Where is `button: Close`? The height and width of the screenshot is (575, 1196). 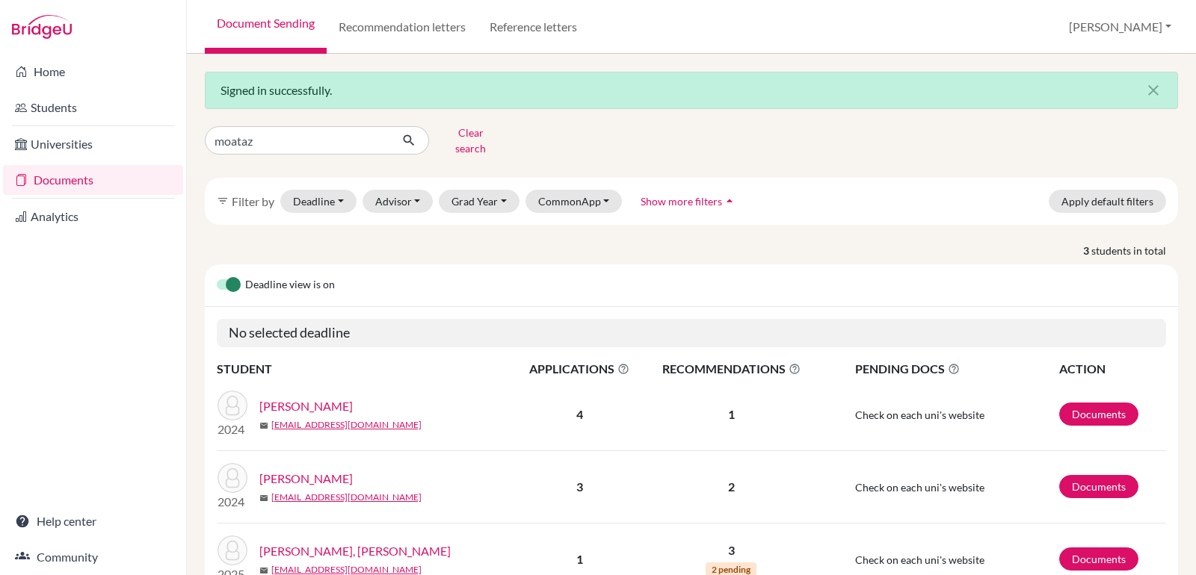
button: Close is located at coordinates (1153, 90).